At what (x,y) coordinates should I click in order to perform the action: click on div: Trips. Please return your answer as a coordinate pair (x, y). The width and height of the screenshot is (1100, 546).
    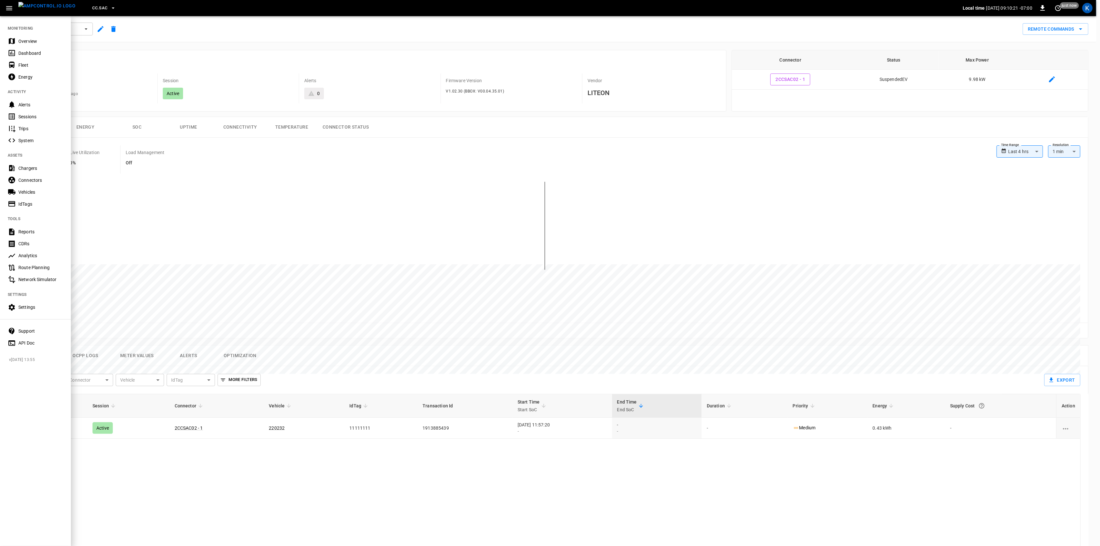
    Looking at the image, I should click on (41, 129).